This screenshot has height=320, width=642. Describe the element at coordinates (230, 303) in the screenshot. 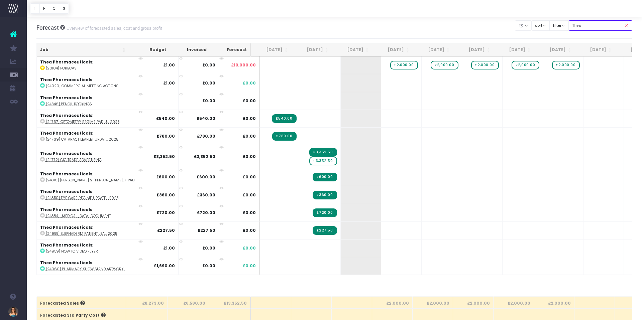

I see `th: £13,352.50` at that location.